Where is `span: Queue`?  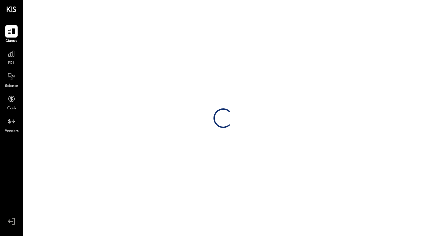 span: Queue is located at coordinates (11, 41).